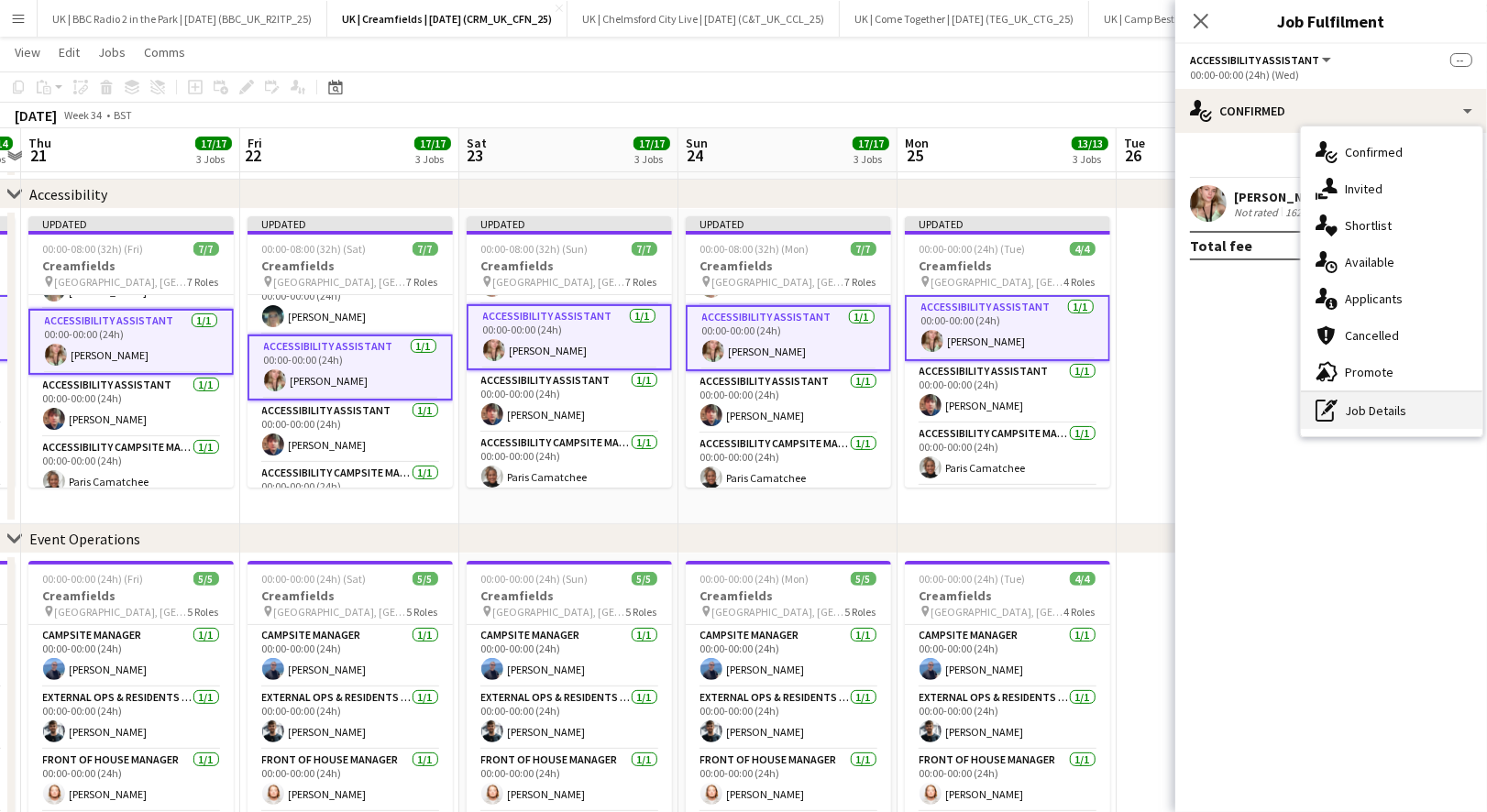 This screenshot has width=1487, height=812. Describe the element at coordinates (203, 612) in the screenshot. I see `span: 5 Roles` at that location.